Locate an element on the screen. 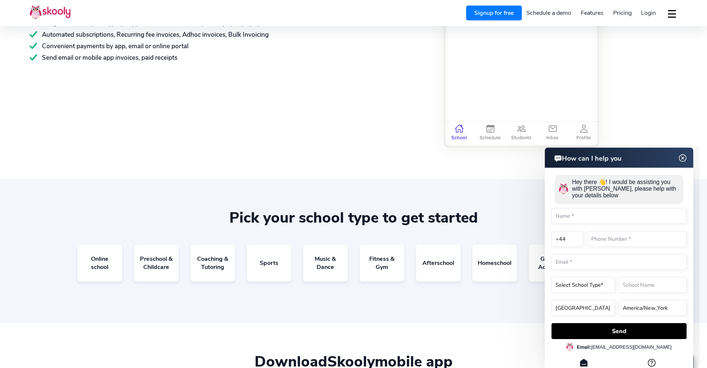 The height and width of the screenshot is (368, 707). a: Preschool & Childcare is located at coordinates (156, 263).